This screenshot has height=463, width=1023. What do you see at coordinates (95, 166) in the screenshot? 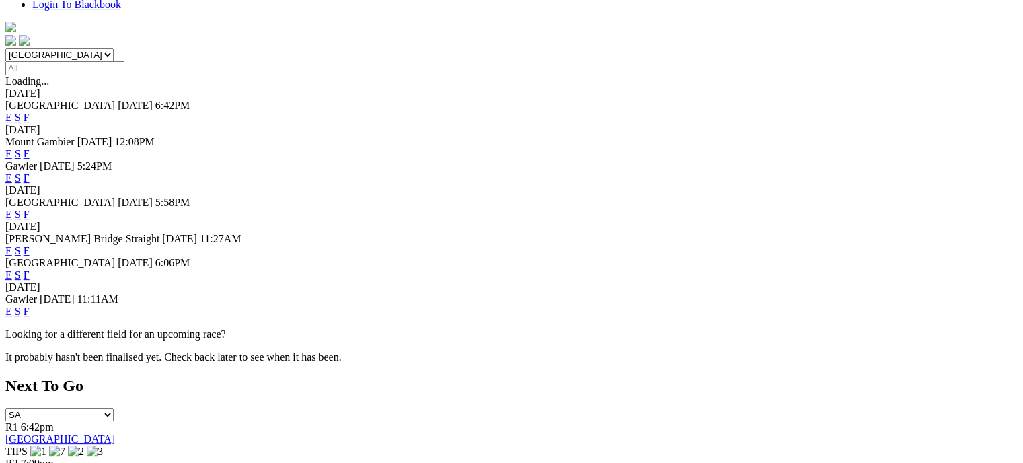
I see `span: 5:24PM` at bounding box center [95, 166].